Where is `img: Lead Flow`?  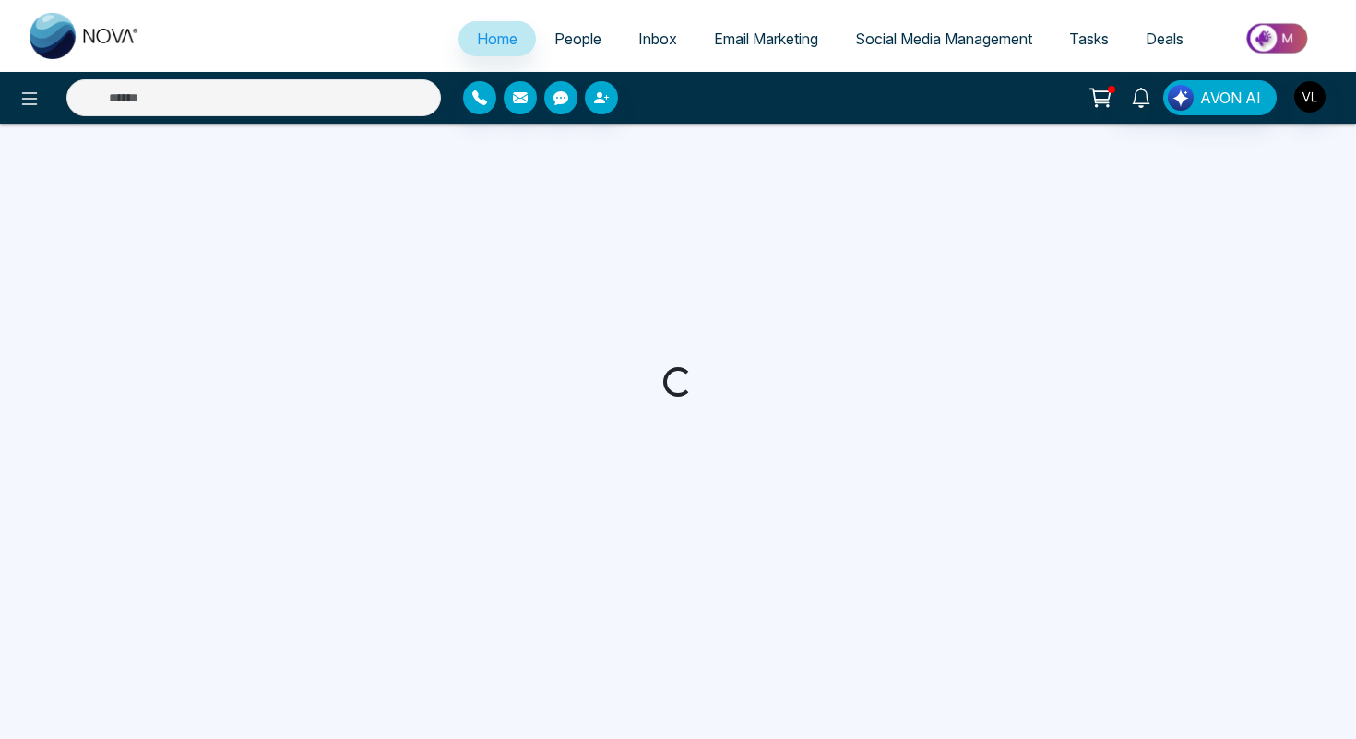 img: Lead Flow is located at coordinates (1181, 98).